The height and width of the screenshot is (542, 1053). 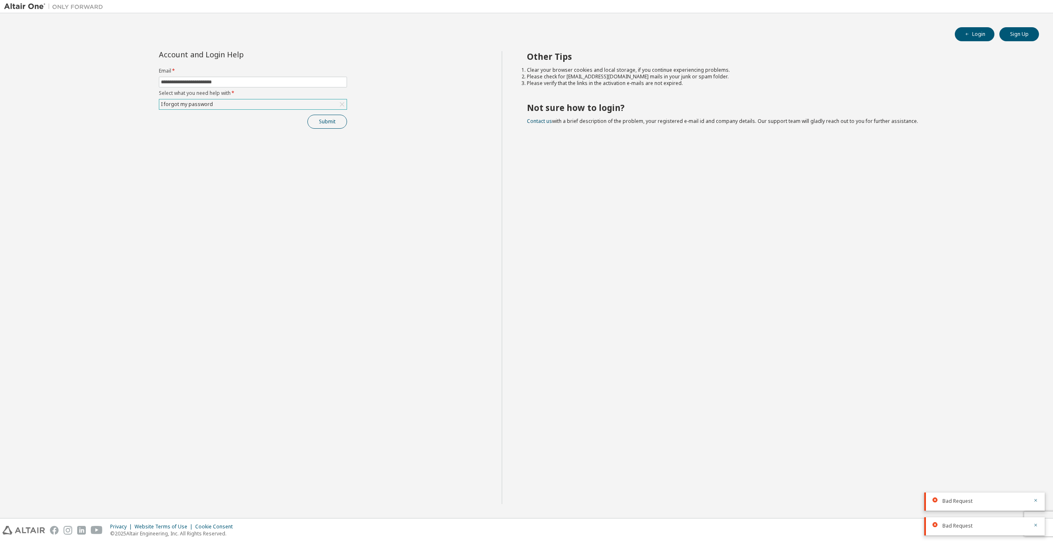 I want to click on p: © 2025 Altair Engineering, Inc. All Rights Reserved., so click(x=174, y=534).